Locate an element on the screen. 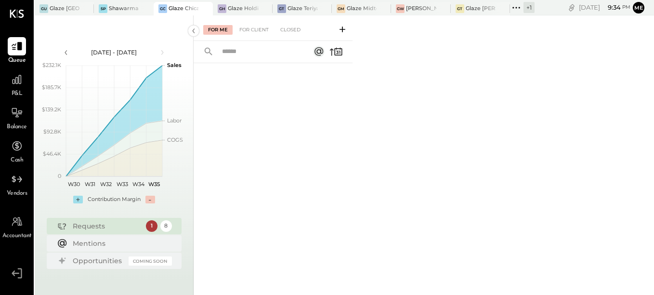 Image resolution: width=654 pixels, height=295 pixels. text: COGS is located at coordinates (175, 140).